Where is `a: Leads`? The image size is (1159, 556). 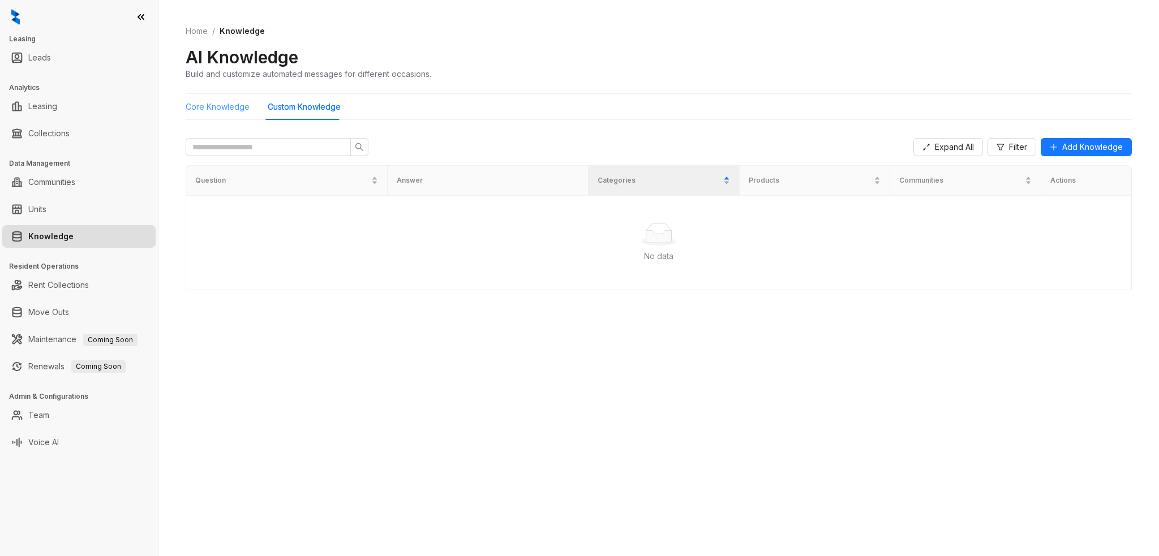
a: Leads is located at coordinates (40, 58).